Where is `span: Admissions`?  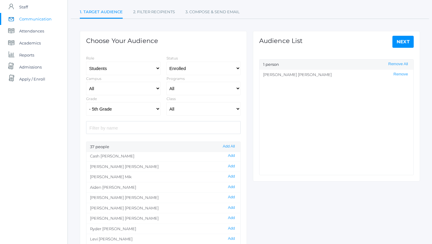 span: Admissions is located at coordinates (30, 67).